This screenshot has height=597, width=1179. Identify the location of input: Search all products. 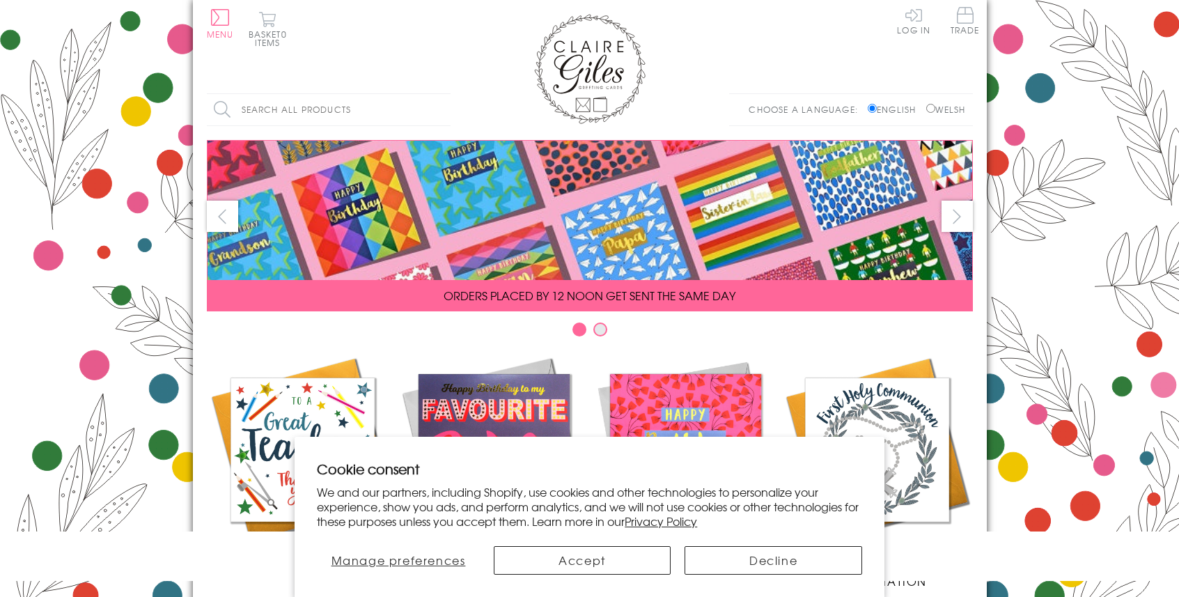
(329, 109).